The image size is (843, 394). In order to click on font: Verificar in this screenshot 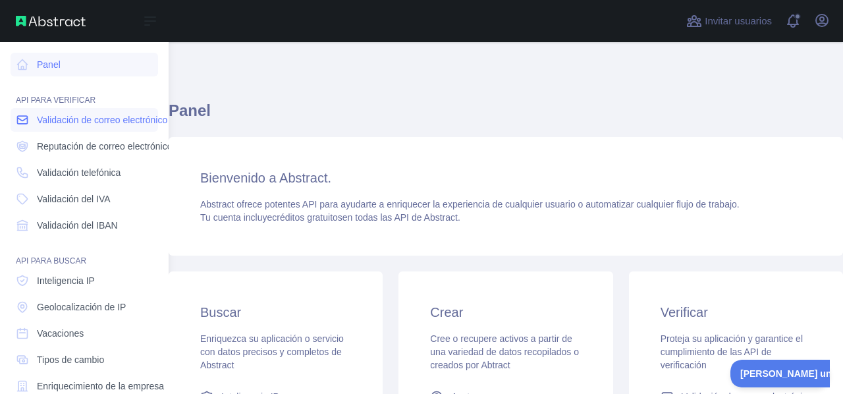, I will do `click(684, 312)`.